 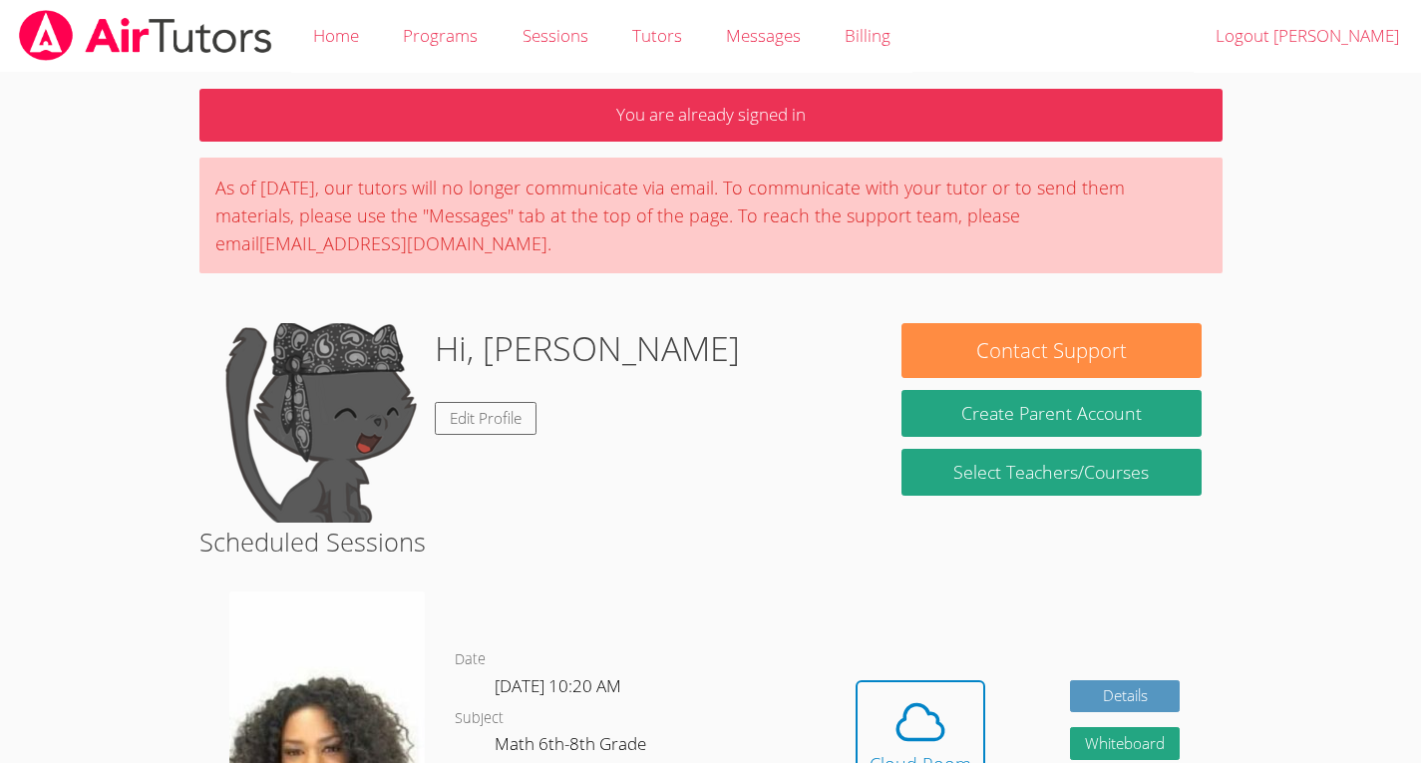 What do you see at coordinates (470, 659) in the screenshot?
I see `dt: Date` at bounding box center [470, 659].